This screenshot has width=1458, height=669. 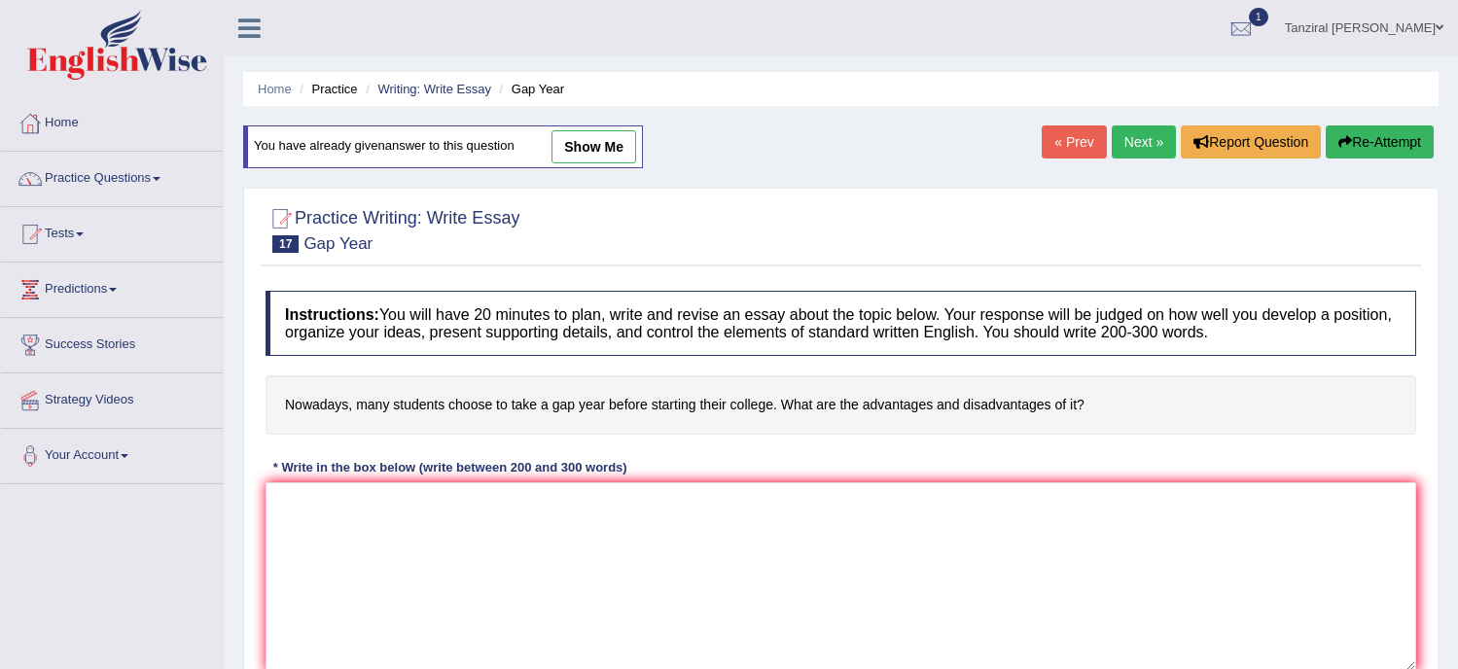 I want to click on h4: You will have 20 minutes to plan, write and revise an essay about the topic below. Your response ..., so click(x=840, y=323).